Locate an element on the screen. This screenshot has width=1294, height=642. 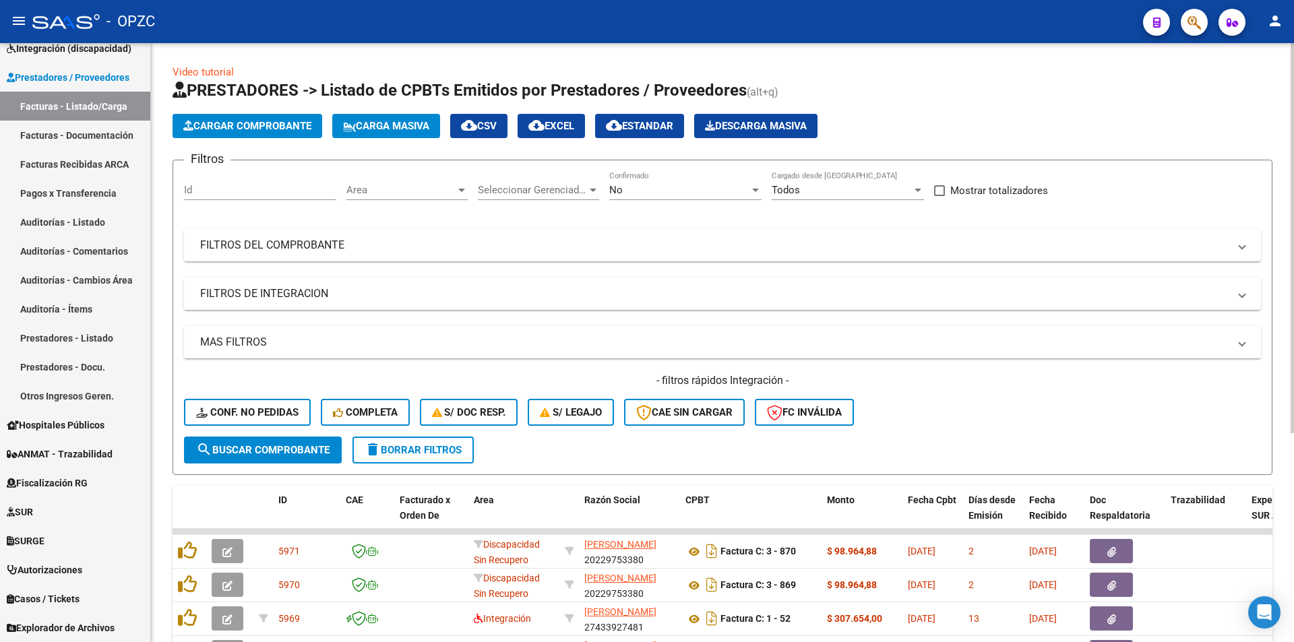
button: CSV is located at coordinates (479, 126).